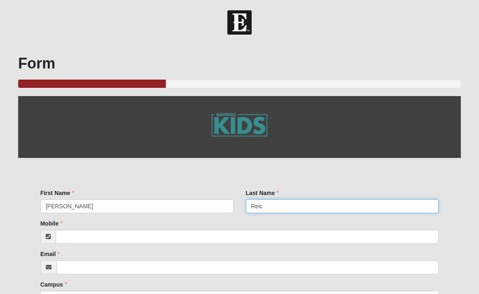  Describe the element at coordinates (57, 193) in the screenshot. I see `label: First Name` at that location.